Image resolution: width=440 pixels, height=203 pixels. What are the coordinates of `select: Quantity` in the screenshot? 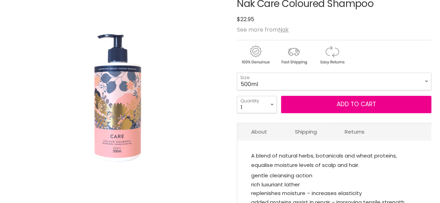 It's located at (257, 105).